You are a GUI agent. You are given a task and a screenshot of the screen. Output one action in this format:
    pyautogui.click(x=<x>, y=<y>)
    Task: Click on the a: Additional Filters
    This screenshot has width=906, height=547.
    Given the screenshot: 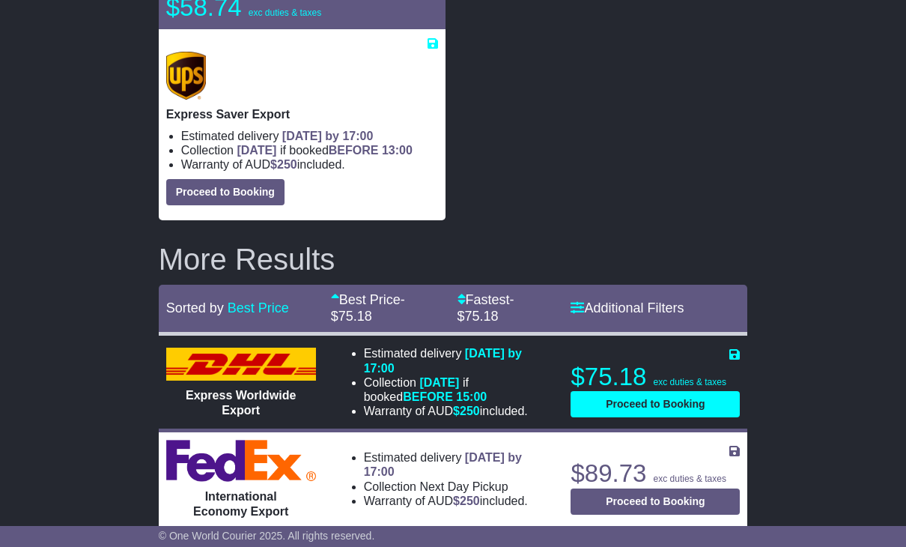 What is the action you would take?
    pyautogui.click(x=627, y=308)
    